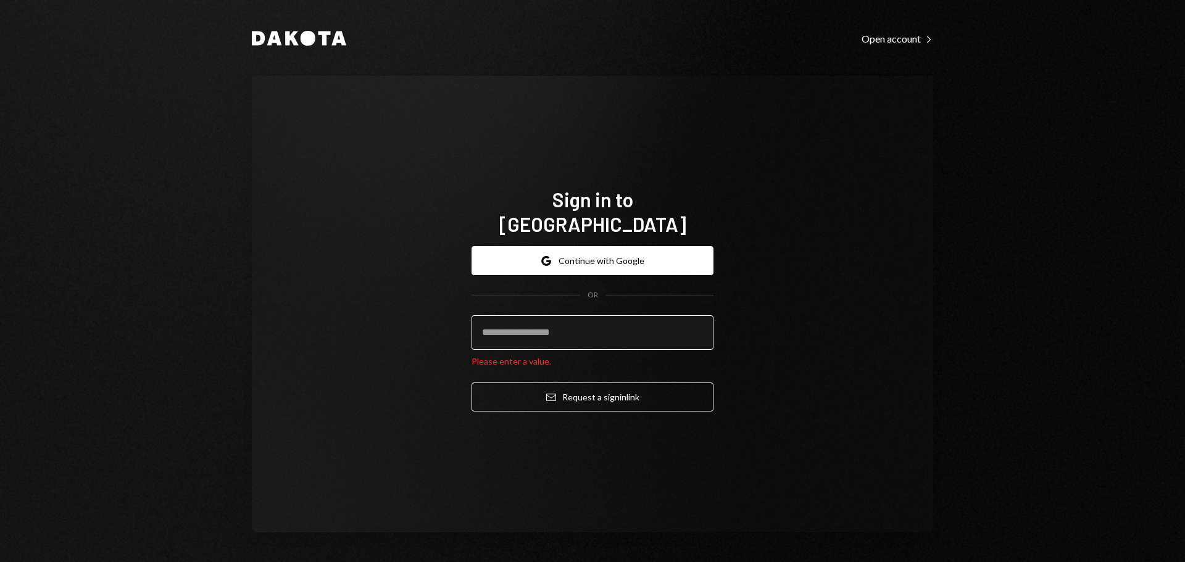  Describe the element at coordinates (593, 361) in the screenshot. I see `div: Please enter a value.` at that location.